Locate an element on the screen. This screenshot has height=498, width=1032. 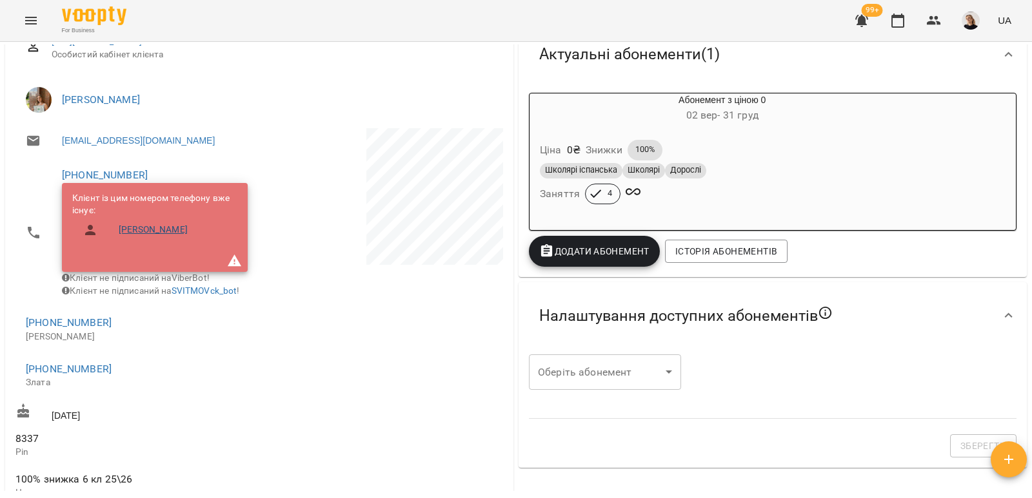
h6: Ціна is located at coordinates (551, 150).